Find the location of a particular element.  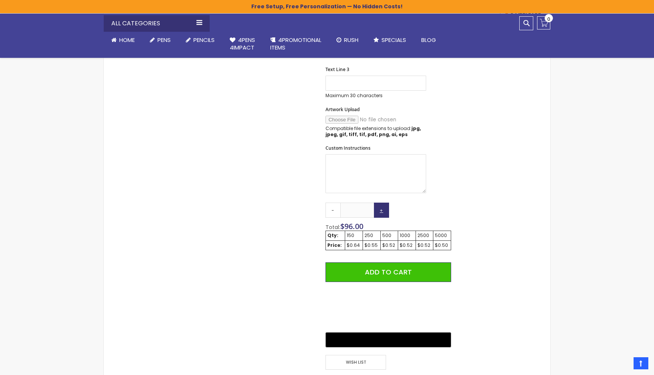

strong: Qty: is located at coordinates (332, 235).